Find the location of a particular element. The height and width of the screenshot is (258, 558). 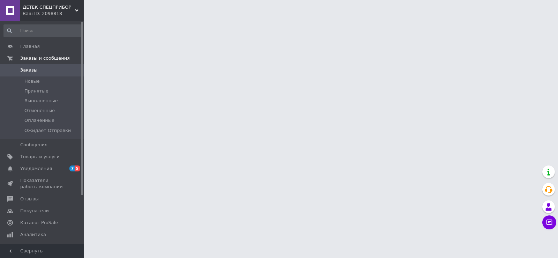

span: Заказы is located at coordinates (29, 70).